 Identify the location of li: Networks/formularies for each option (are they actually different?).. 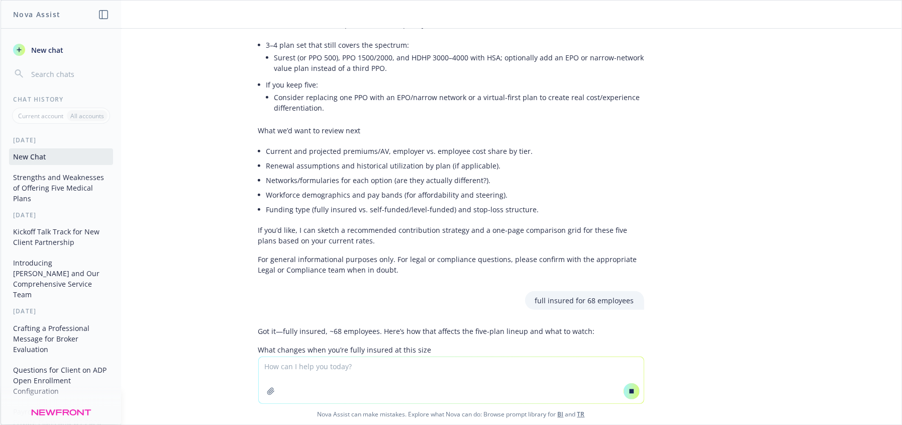
(455, 180).